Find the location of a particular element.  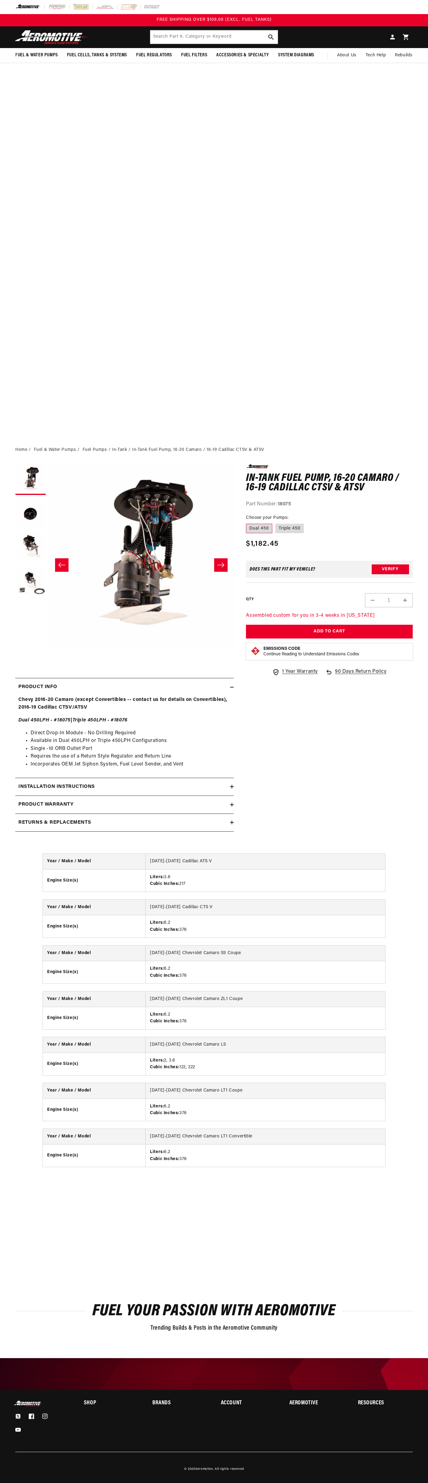

button: Slide left is located at coordinates (62, 565).